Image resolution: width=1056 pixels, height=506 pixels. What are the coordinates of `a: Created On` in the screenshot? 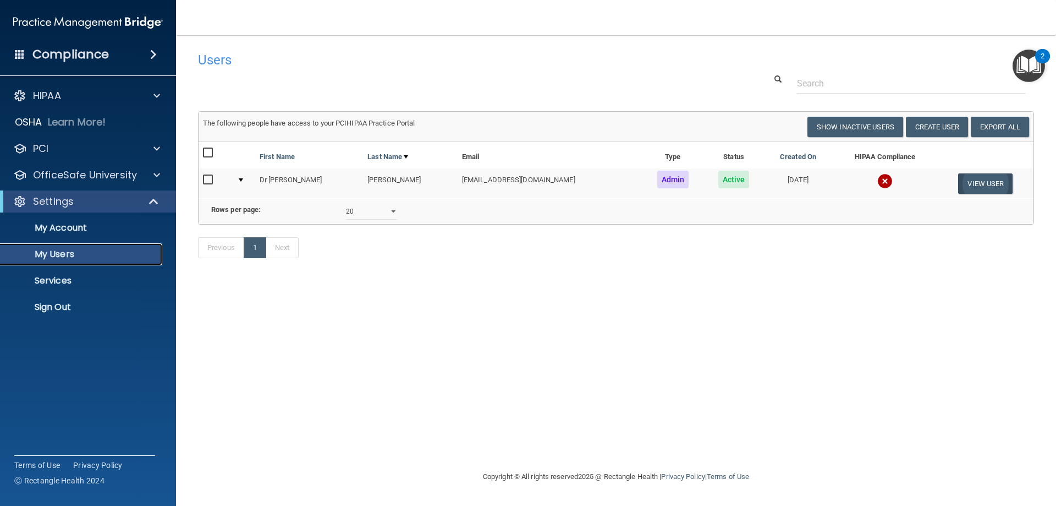 It's located at (798, 157).